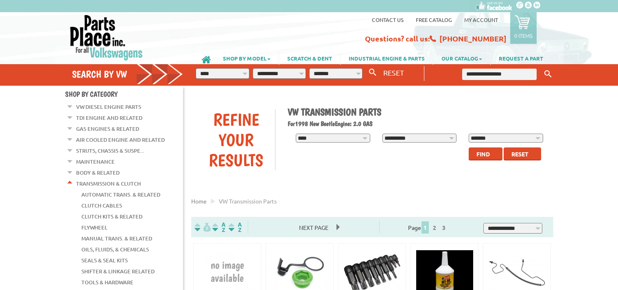 This screenshot has height=290, width=618. Describe the element at coordinates (109, 107) in the screenshot. I see `a: VW Diesel Engine Parts` at that location.